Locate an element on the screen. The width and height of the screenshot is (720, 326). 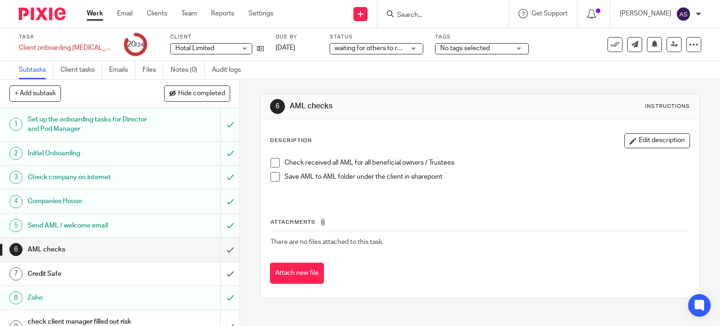
div: 7 is located at coordinates (16, 274).